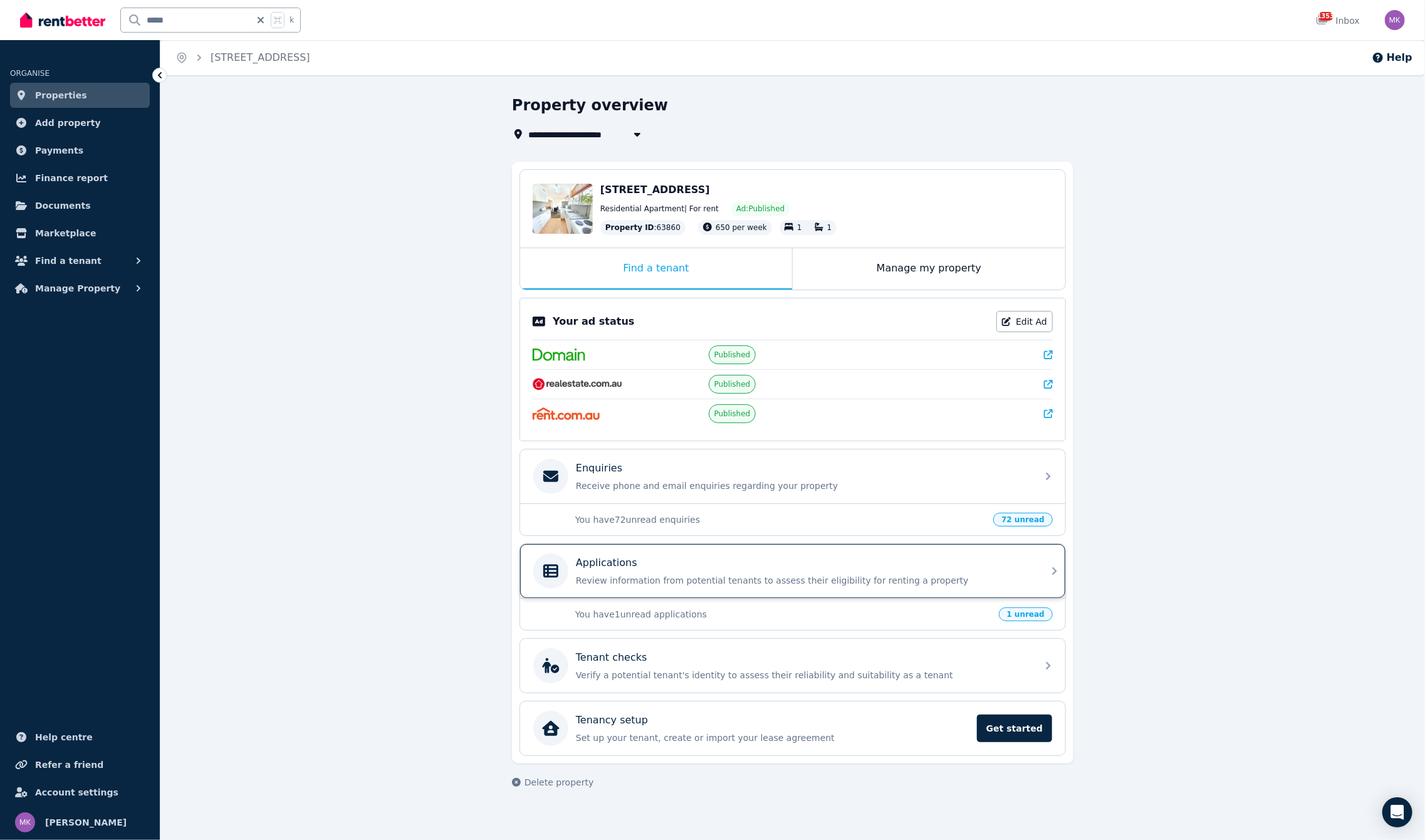 This screenshot has width=1425, height=840. Describe the element at coordinates (793, 728) in the screenshot. I see `a: Tenancy setupSet up your tenant, create or import your lease agreementGet started` at that location.